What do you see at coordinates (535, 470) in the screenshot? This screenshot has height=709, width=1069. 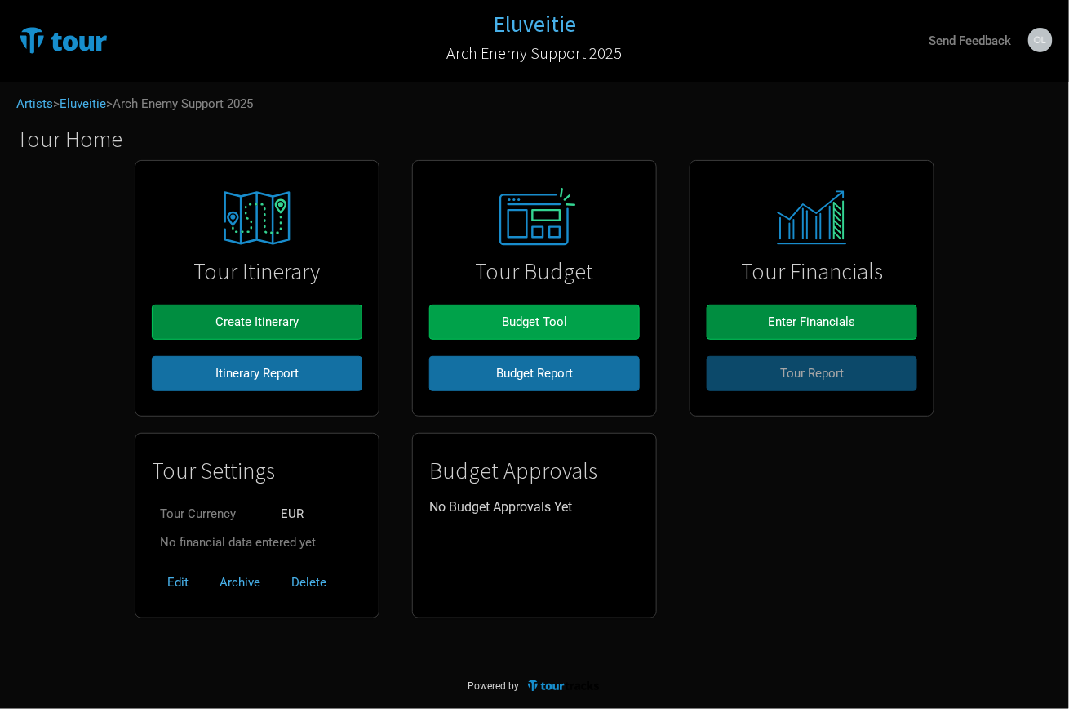 I see `h1: Budget Approvals` at bounding box center [535, 470].